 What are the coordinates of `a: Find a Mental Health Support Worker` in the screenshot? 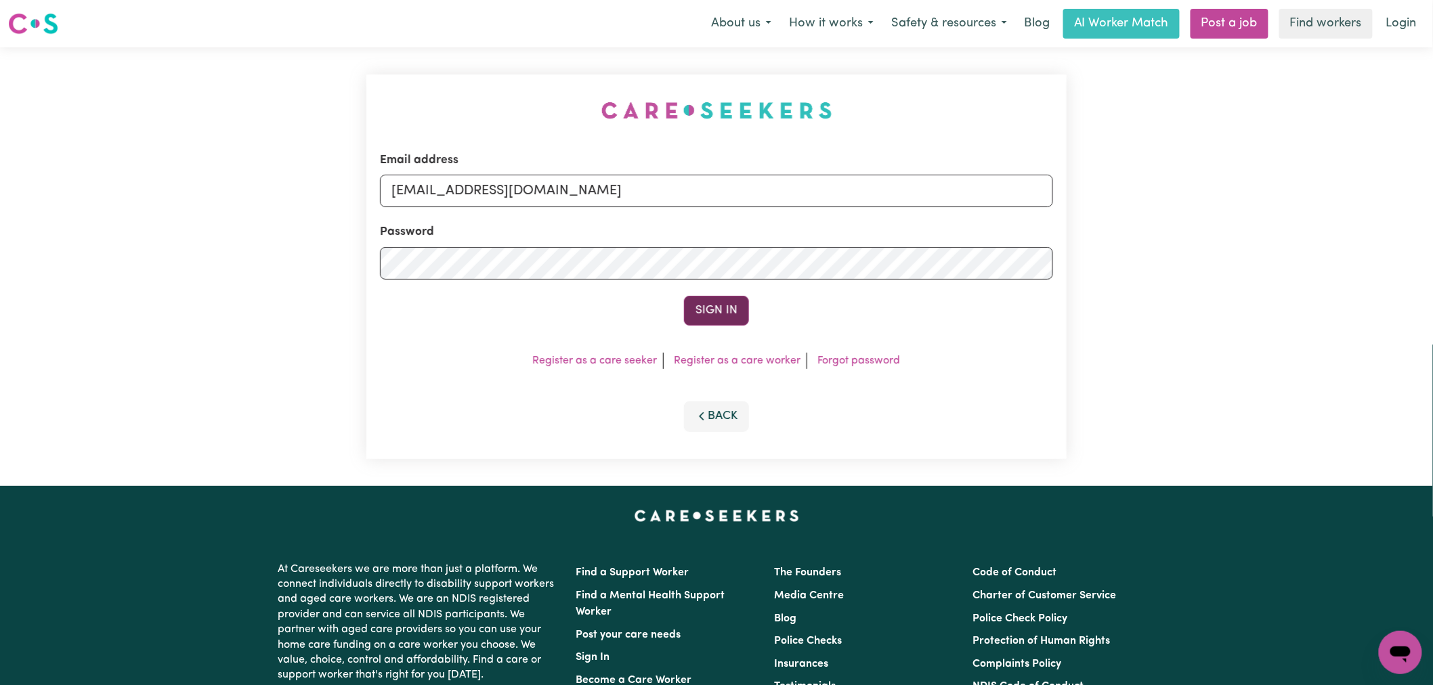 It's located at (650, 604).